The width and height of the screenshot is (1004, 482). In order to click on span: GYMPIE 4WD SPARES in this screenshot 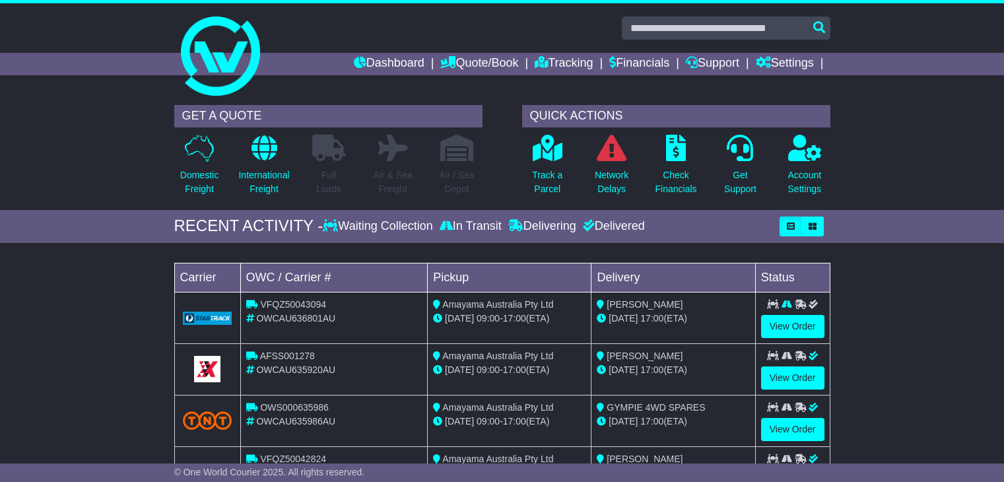, I will do `click(655, 407)`.